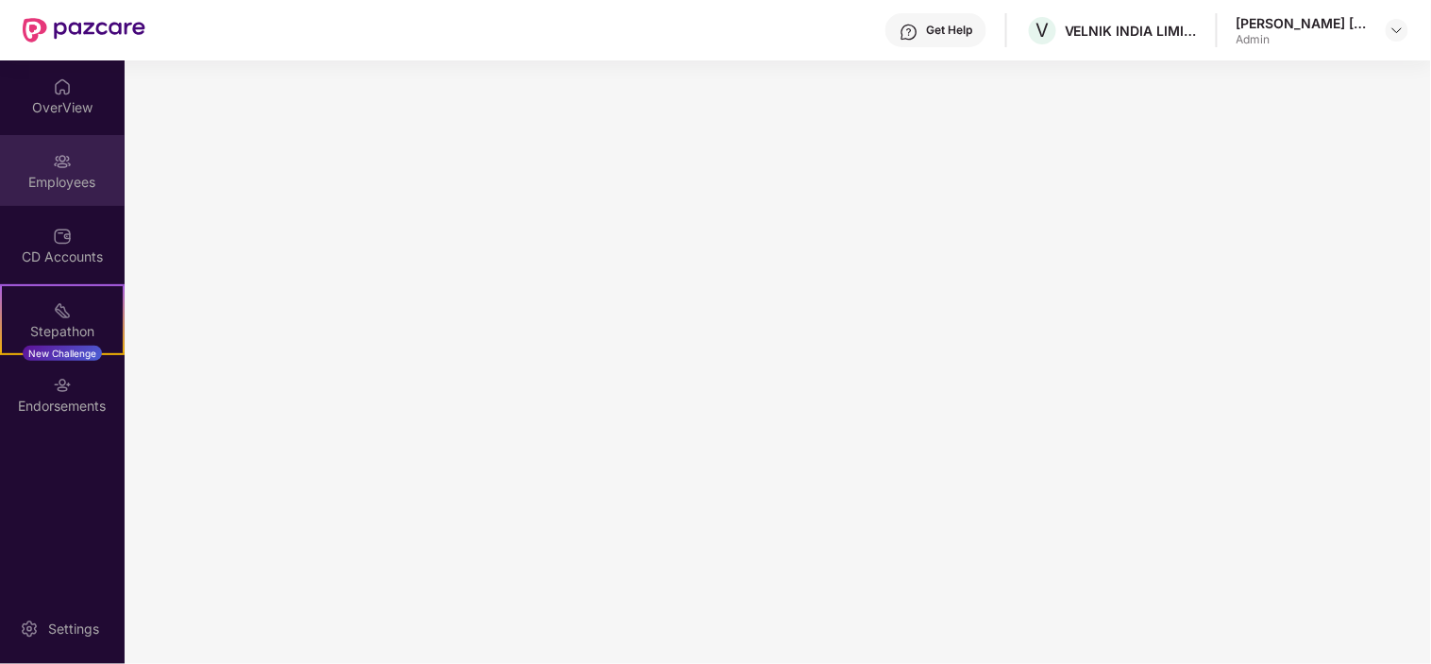  Describe the element at coordinates (84, 30) in the screenshot. I see `img: New Pazcare Logo` at that location.